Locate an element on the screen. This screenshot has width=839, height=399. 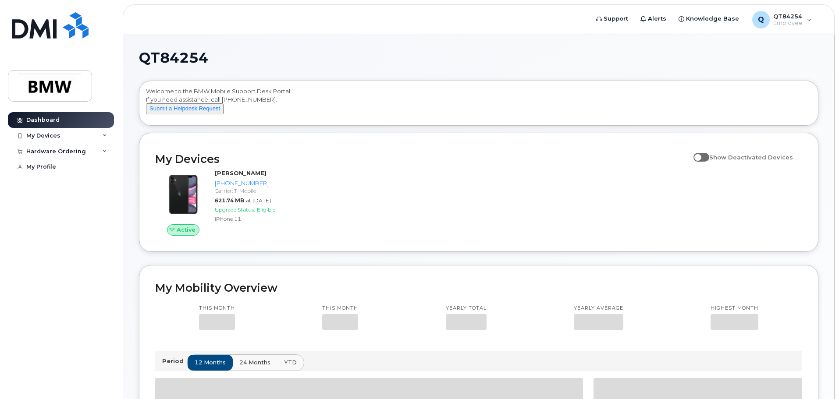
h2: My Mobility Overview is located at coordinates (479, 288).